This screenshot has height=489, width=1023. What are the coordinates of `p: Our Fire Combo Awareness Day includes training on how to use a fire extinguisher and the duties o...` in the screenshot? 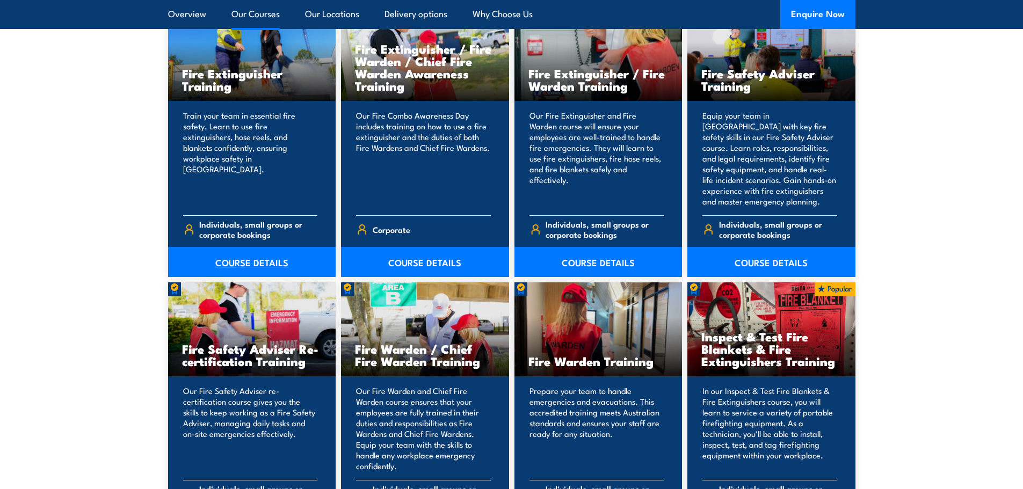 It's located at (423, 158).